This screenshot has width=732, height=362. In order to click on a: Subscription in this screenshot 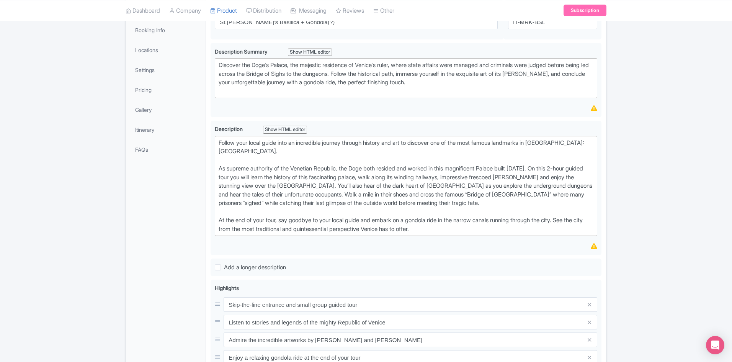, I will do `click(585, 10)`.